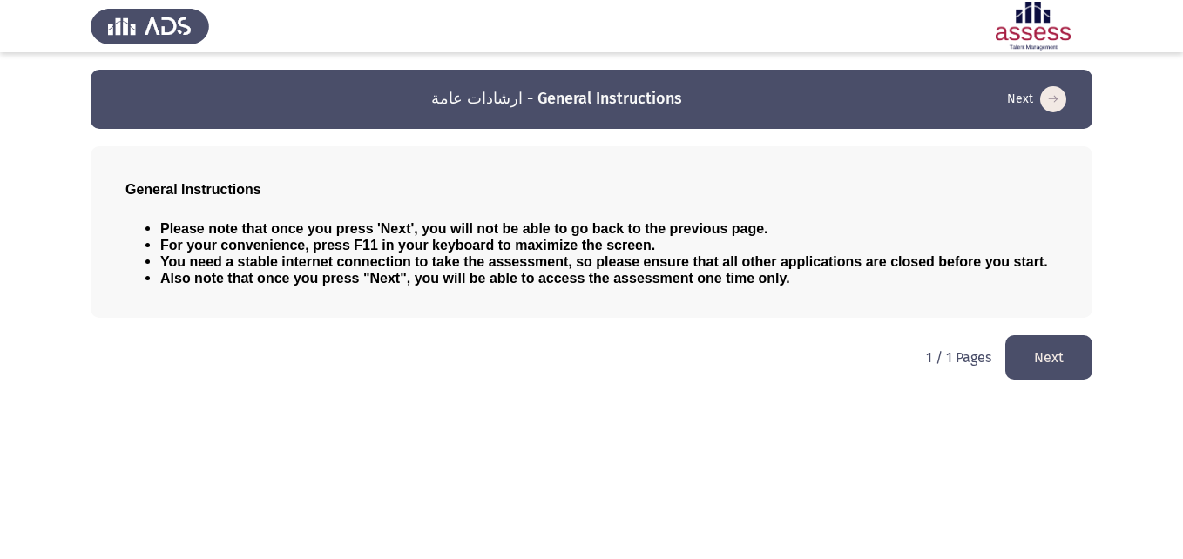 Image resolution: width=1183 pixels, height=559 pixels. Describe the element at coordinates (193, 189) in the screenshot. I see `span: General Instructions` at that location.